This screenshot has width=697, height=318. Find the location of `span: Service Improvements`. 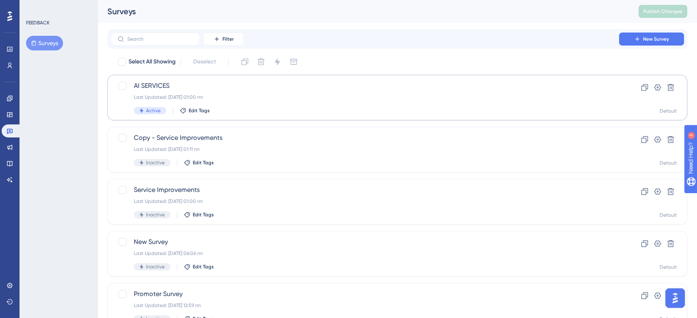

span: Service Improvements is located at coordinates (365, 190).